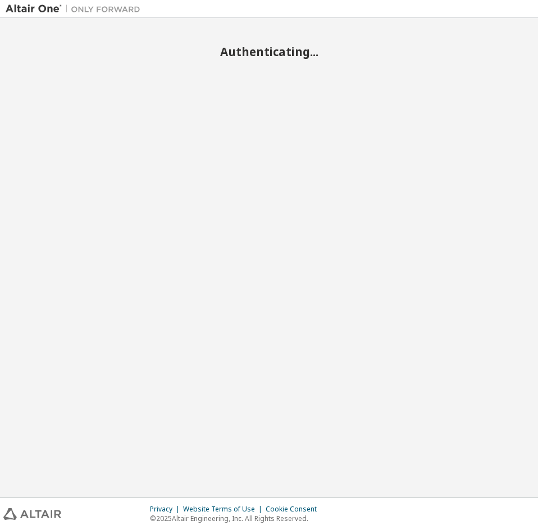 The width and height of the screenshot is (538, 530). What do you see at coordinates (32, 514) in the screenshot?
I see `img: altair_logo.svg` at bounding box center [32, 514].